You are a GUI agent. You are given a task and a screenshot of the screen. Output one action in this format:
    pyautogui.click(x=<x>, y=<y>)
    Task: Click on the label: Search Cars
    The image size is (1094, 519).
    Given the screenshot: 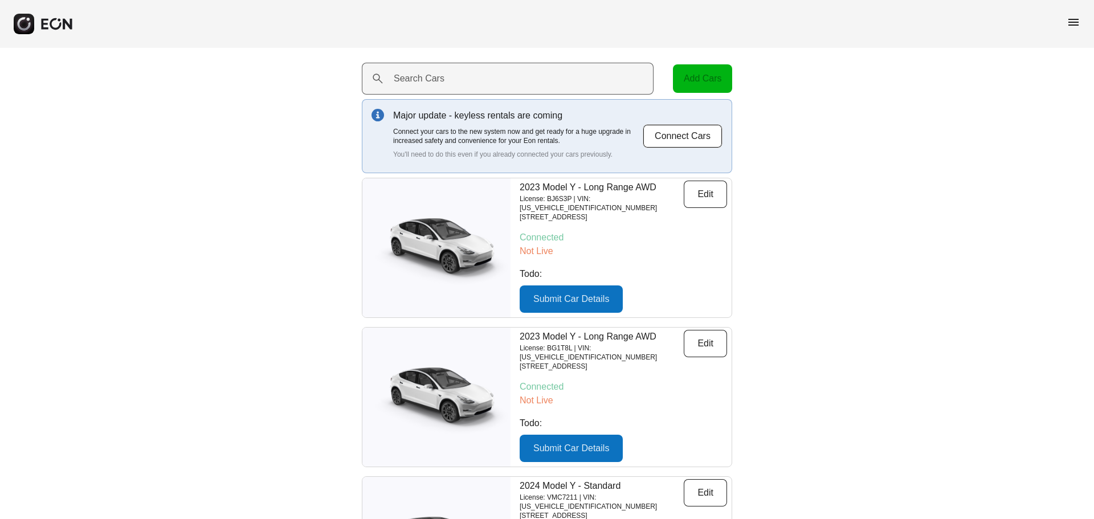 What is the action you would take?
    pyautogui.click(x=419, y=79)
    